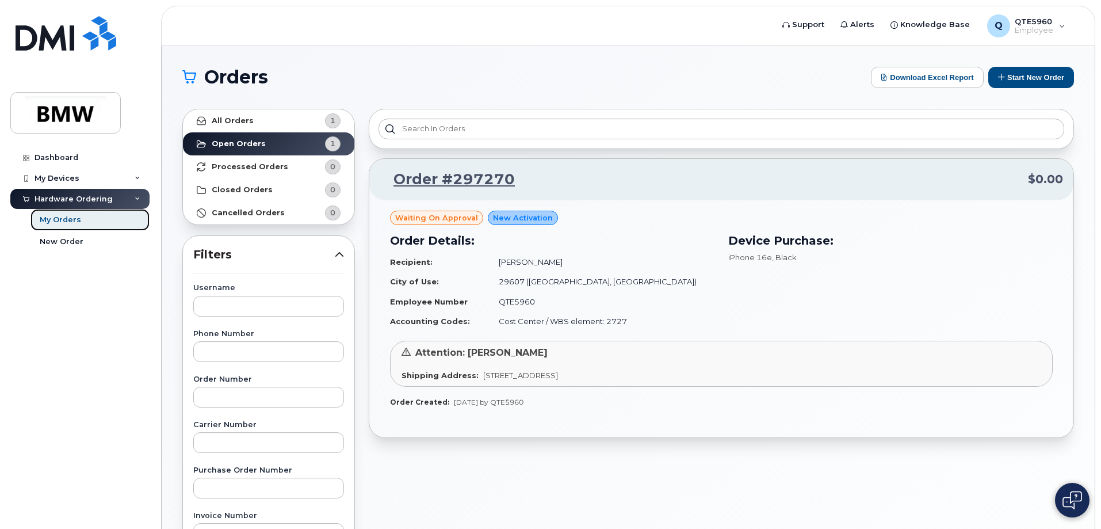  What do you see at coordinates (269, 334) in the screenshot?
I see `label: Phone Number` at bounding box center [269, 334].